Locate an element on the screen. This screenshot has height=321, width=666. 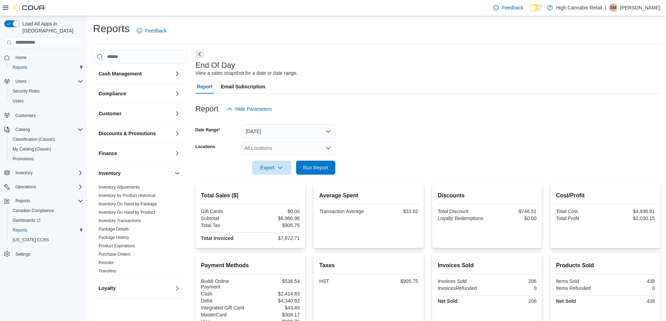
span: Inventory On Hand by Package is located at coordinates (128, 204).